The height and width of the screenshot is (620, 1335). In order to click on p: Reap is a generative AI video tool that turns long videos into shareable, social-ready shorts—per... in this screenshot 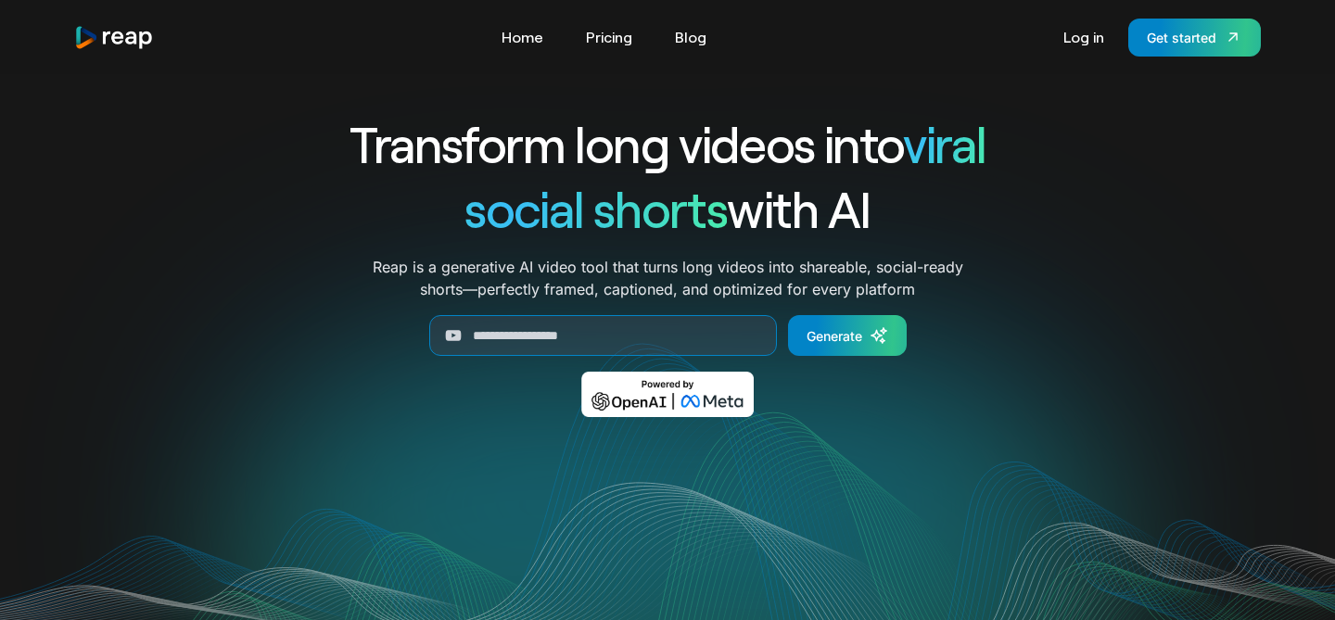, I will do `click(667, 278)`.